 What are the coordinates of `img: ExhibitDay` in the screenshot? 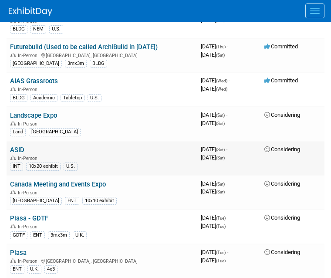 It's located at (31, 12).